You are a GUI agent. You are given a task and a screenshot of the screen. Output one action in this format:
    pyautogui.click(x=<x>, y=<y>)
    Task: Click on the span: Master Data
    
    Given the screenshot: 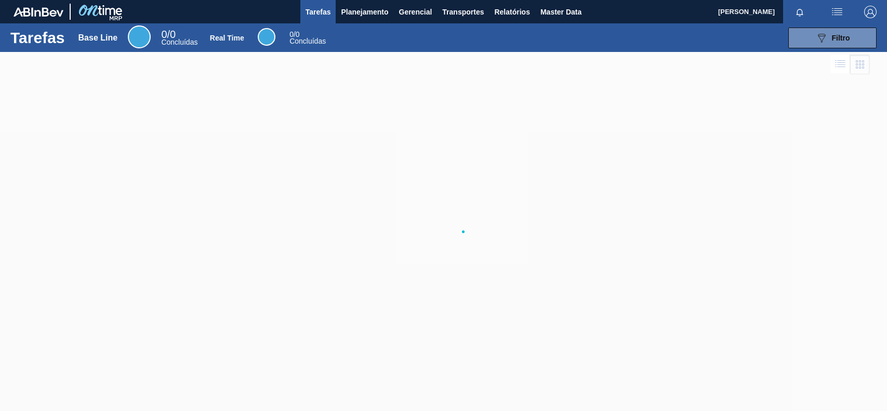 What is the action you would take?
    pyautogui.click(x=561, y=12)
    